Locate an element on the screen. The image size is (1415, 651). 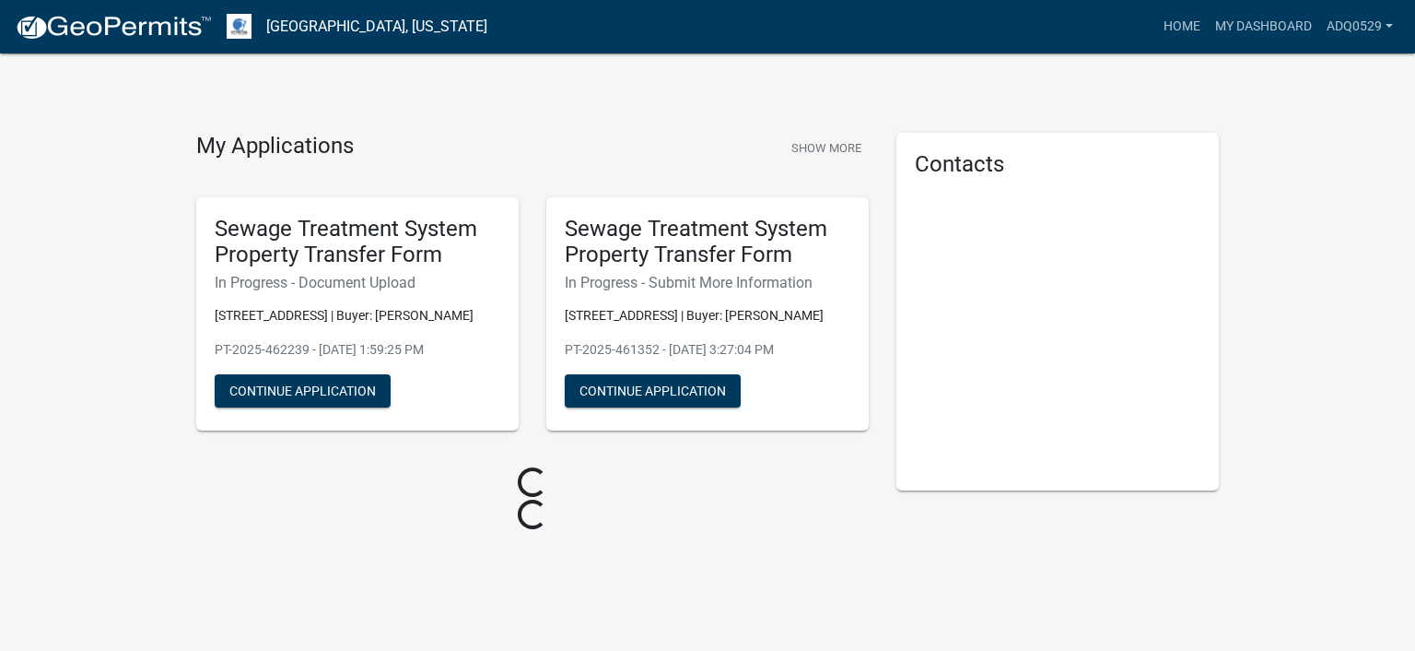
a: Home is located at coordinates (1182, 27).